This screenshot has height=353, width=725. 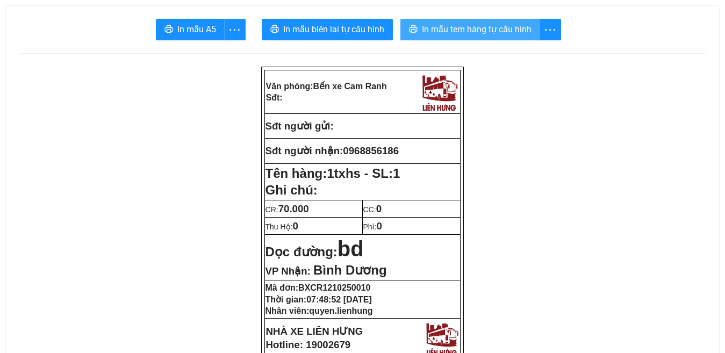 I want to click on button: printerIn mẫu A5, so click(x=190, y=30).